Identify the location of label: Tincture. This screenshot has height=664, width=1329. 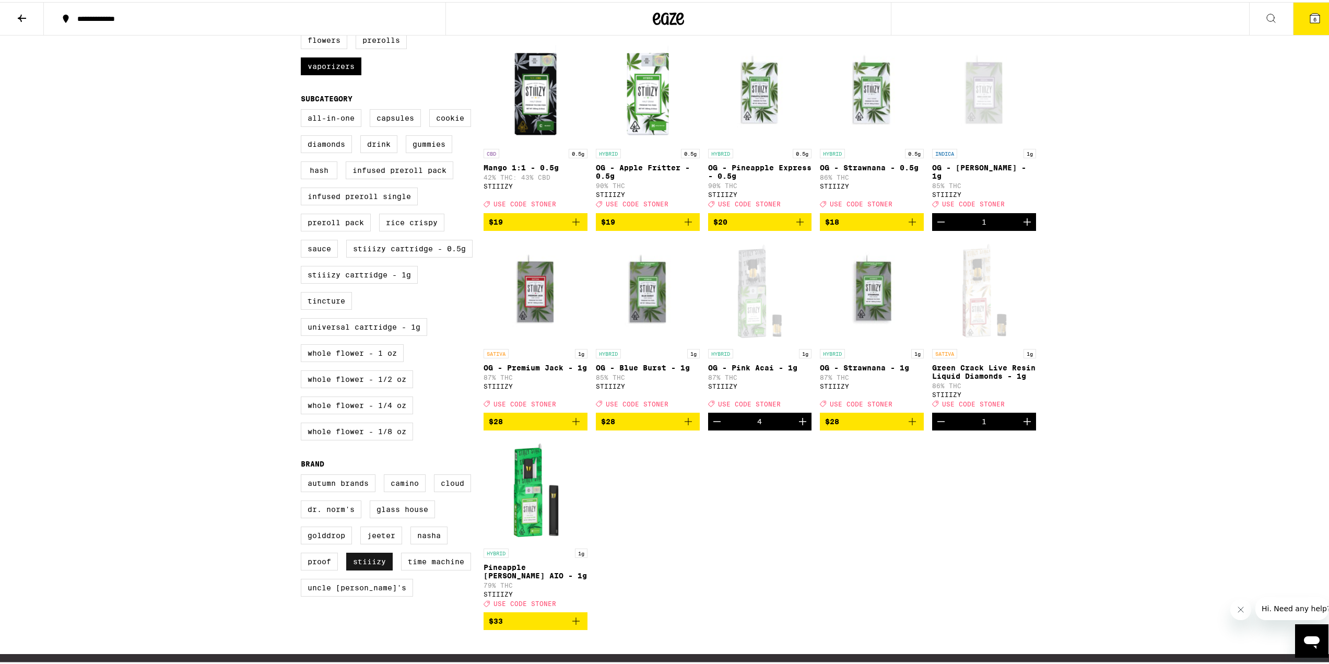
(326, 299).